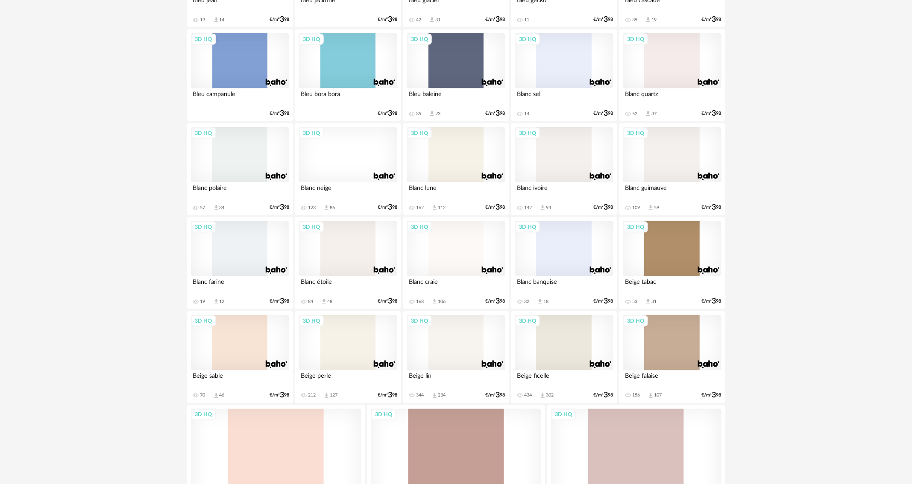 The height and width of the screenshot is (484, 912). Describe the element at coordinates (564, 97) in the screenshot. I see `div: Blanc sel` at that location.